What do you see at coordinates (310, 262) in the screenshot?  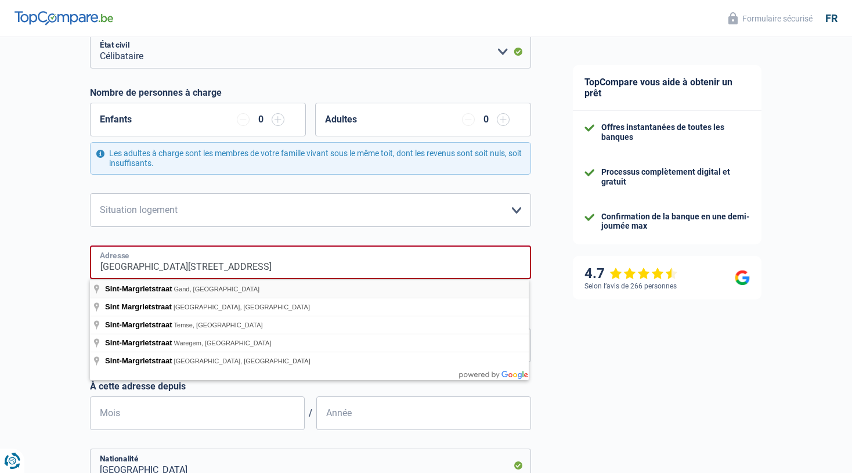 I see `input: Sélectionnez votre adresse dans la barre de recherche` at bounding box center [310, 262].